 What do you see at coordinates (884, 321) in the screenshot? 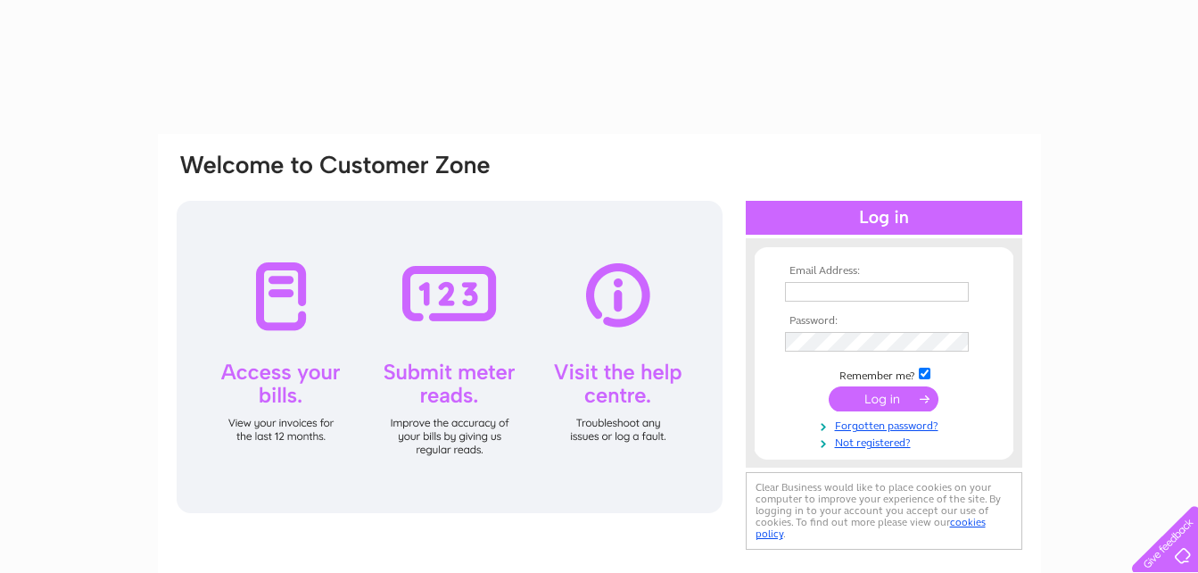
I see `th: Password:` at bounding box center [884, 321].